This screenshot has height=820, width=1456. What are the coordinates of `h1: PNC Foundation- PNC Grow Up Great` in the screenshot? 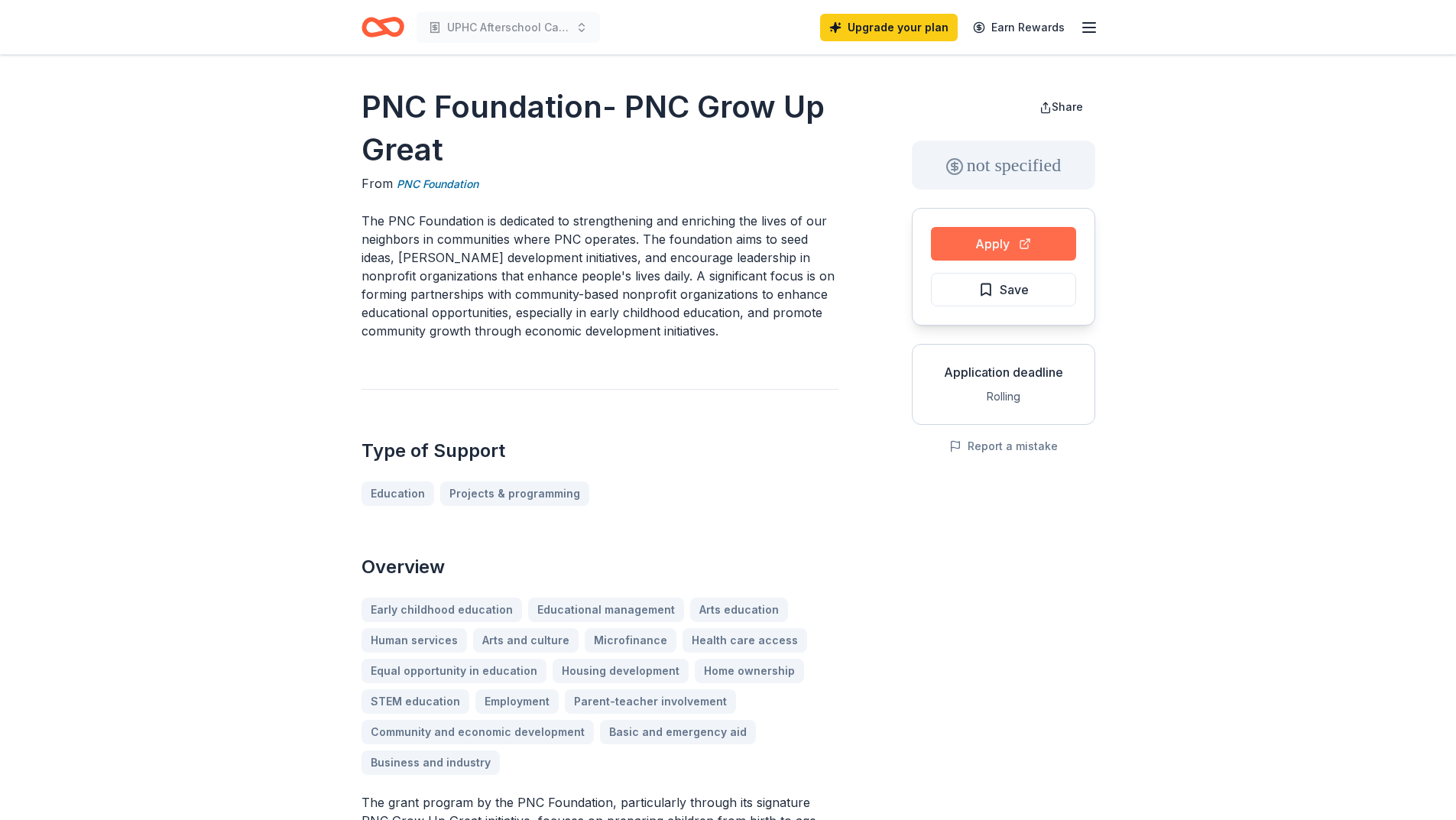 It's located at (600, 129).